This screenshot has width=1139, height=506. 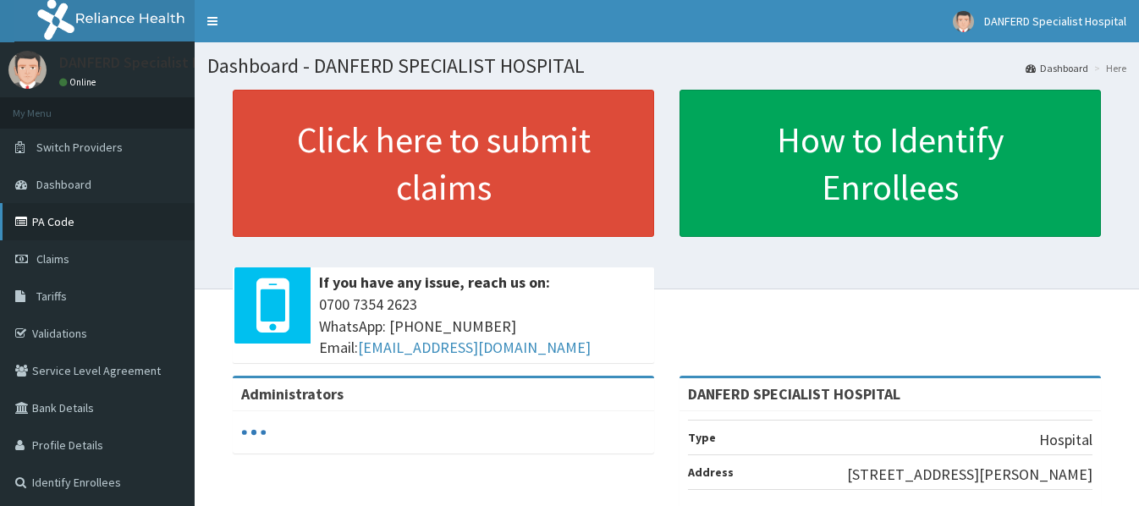 What do you see at coordinates (1055, 21) in the screenshot?
I see `span: DANFERD Specialist Hospital` at bounding box center [1055, 21].